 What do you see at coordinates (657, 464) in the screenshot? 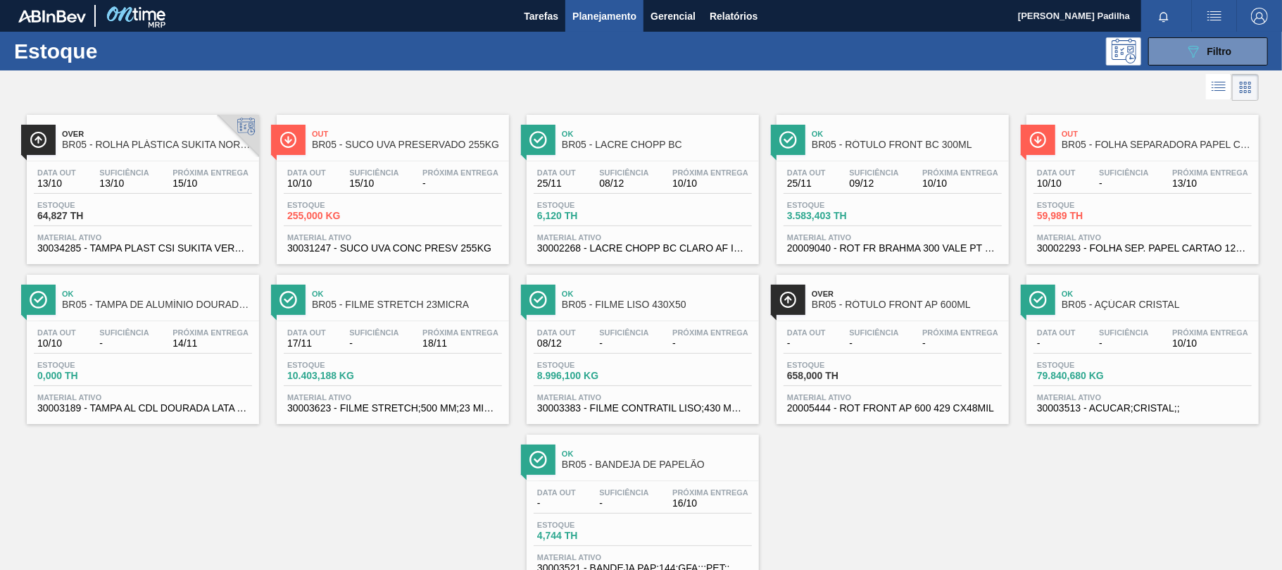
I see `span: BR05 - BANDEJA DE PAPELÃO` at bounding box center [657, 464].